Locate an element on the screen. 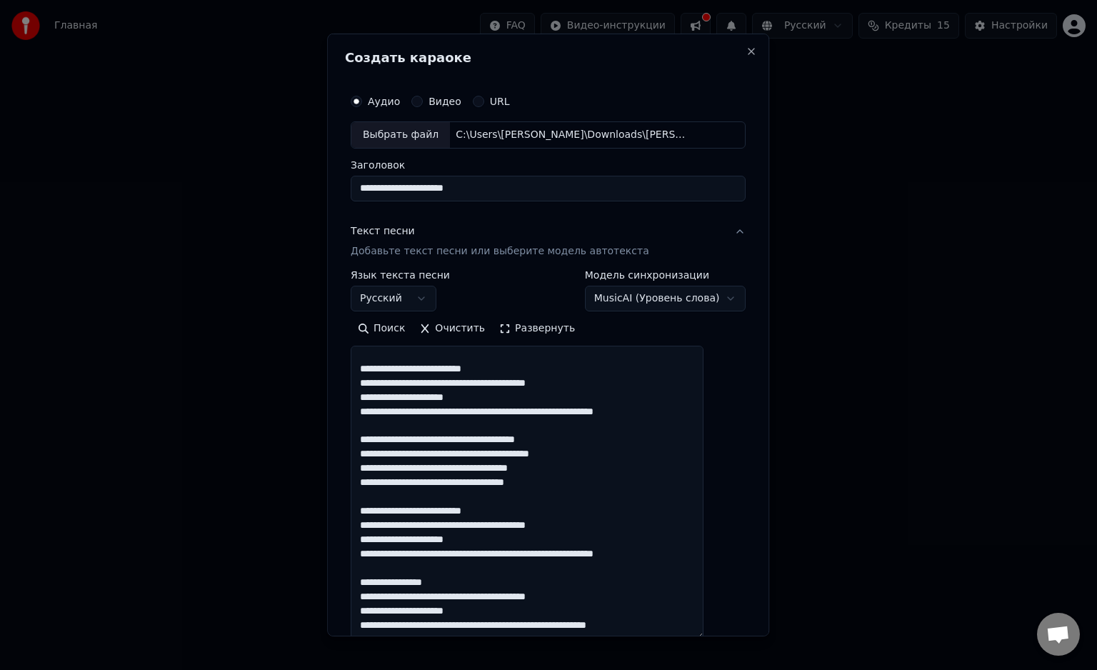 This screenshot has width=1097, height=670. button: Текст песниДобавьте текст песни или выберите модель автотекста is located at coordinates (548, 241).